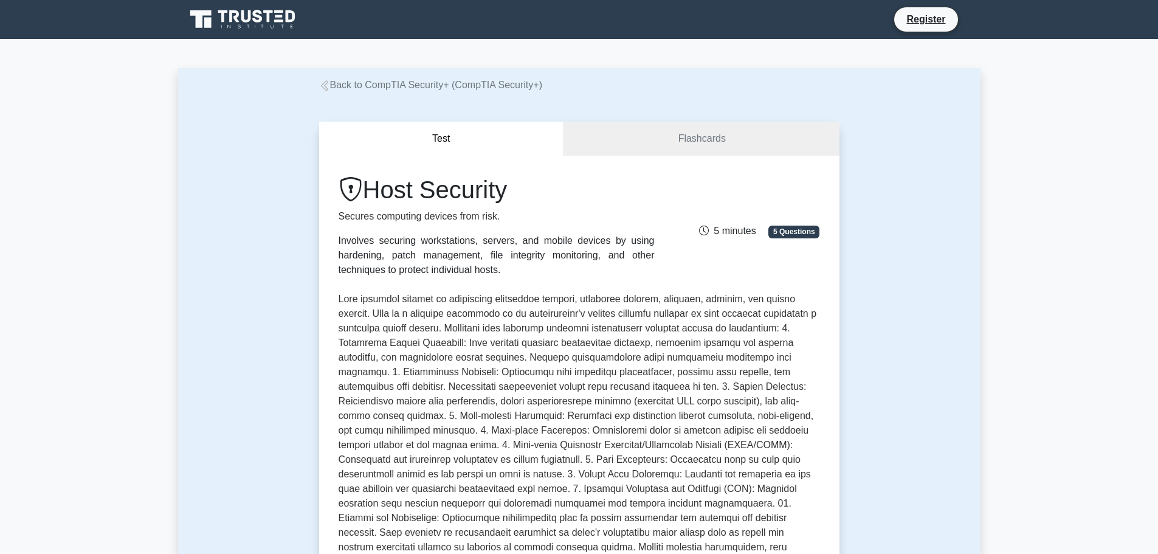 Image resolution: width=1158 pixels, height=554 pixels. I want to click on button: Test, so click(442, 139).